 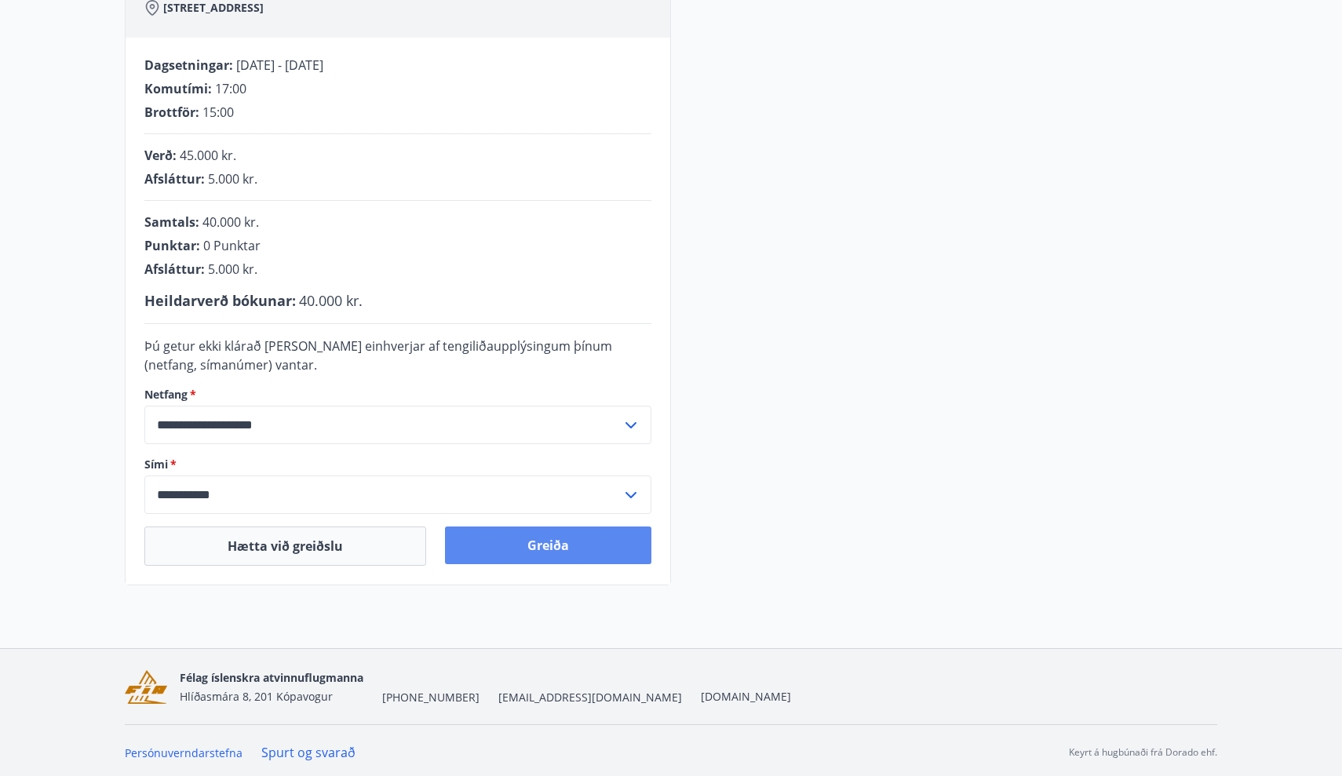 I want to click on span: 0 Punktar, so click(x=232, y=246).